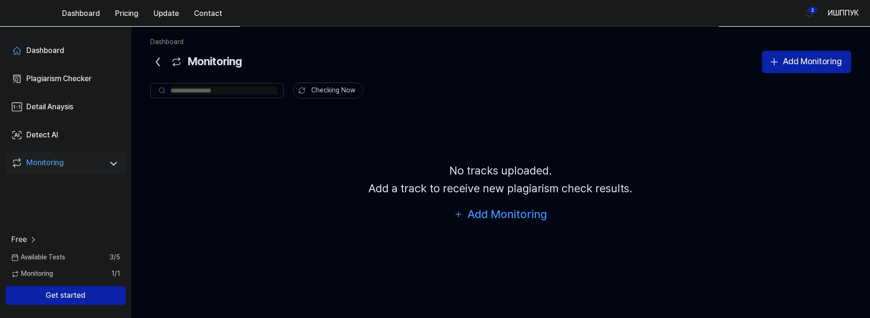 The image size is (870, 318). What do you see at coordinates (38, 258) in the screenshot?
I see `span: Available Tests` at bounding box center [38, 258].